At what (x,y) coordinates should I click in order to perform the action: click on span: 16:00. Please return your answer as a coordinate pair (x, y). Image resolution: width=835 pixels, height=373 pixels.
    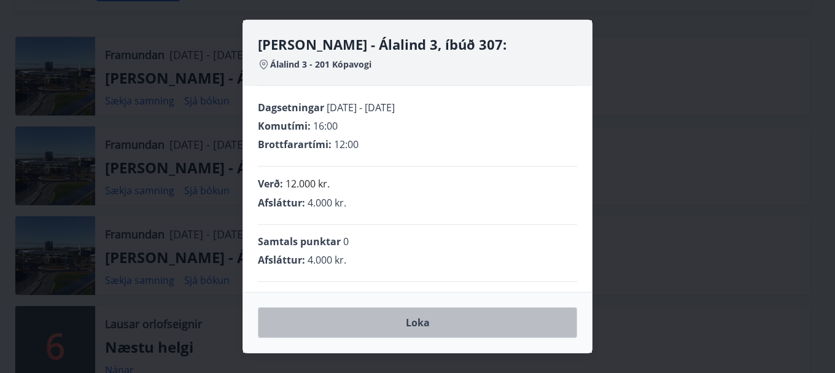
    Looking at the image, I should click on (325, 126).